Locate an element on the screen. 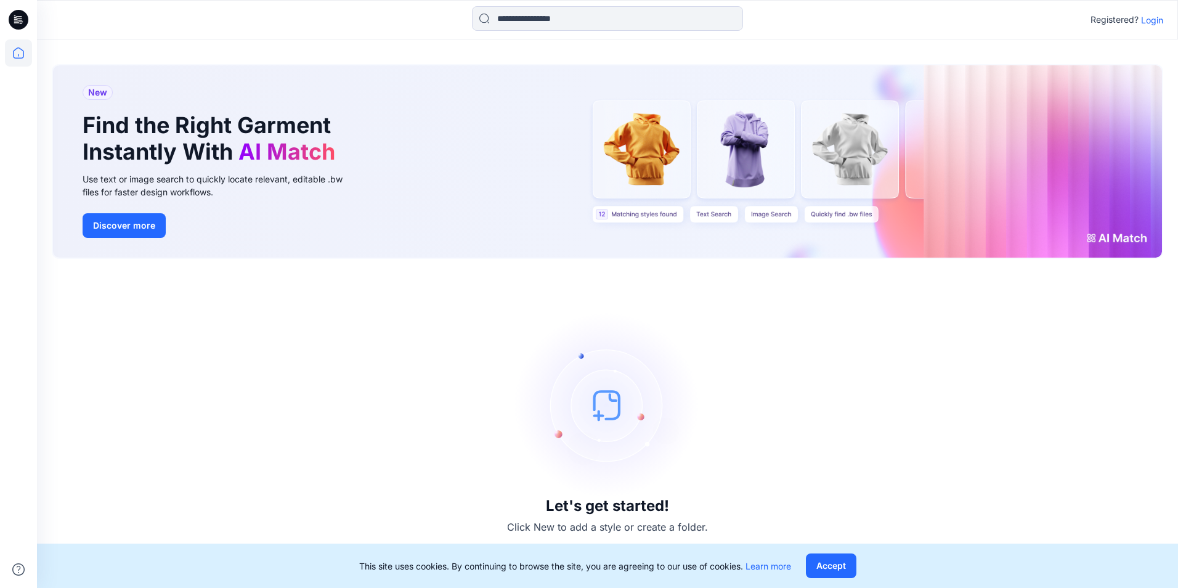 The width and height of the screenshot is (1178, 588). h1: Find the Right Garment Instantly With is located at coordinates (212, 139).